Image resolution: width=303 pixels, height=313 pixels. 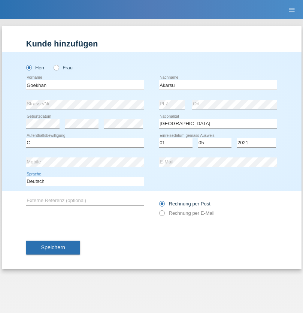 What do you see at coordinates (162, 205) in the screenshot?
I see `input: Rechnung per Post` at bounding box center [162, 205].